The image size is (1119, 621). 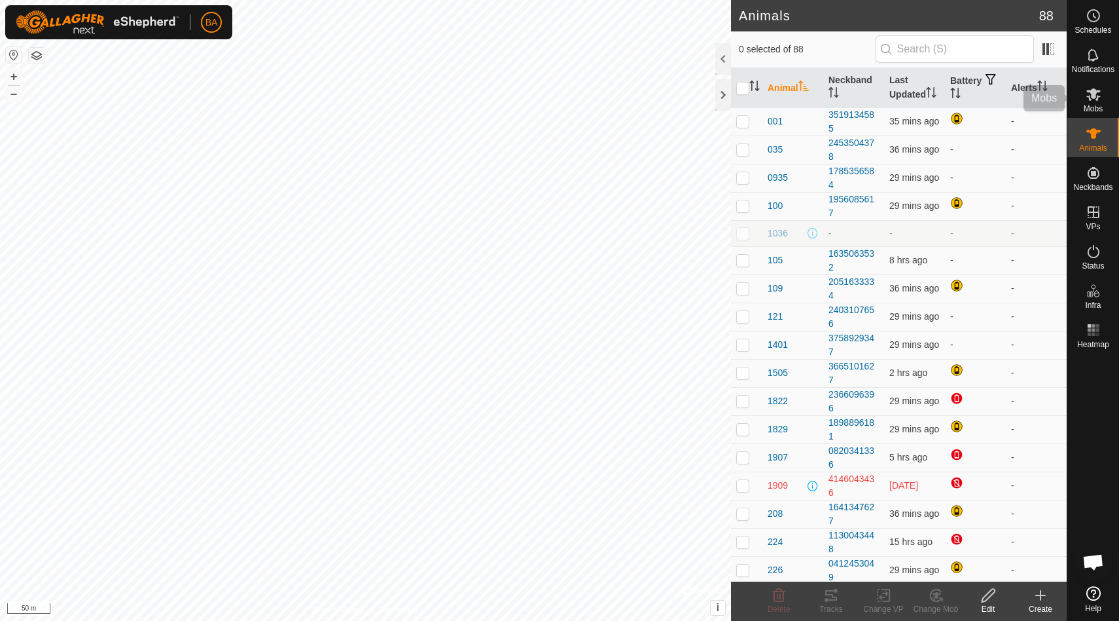 What do you see at coordinates (1093, 226) in the screenshot?
I see `span: VPs` at bounding box center [1093, 226].